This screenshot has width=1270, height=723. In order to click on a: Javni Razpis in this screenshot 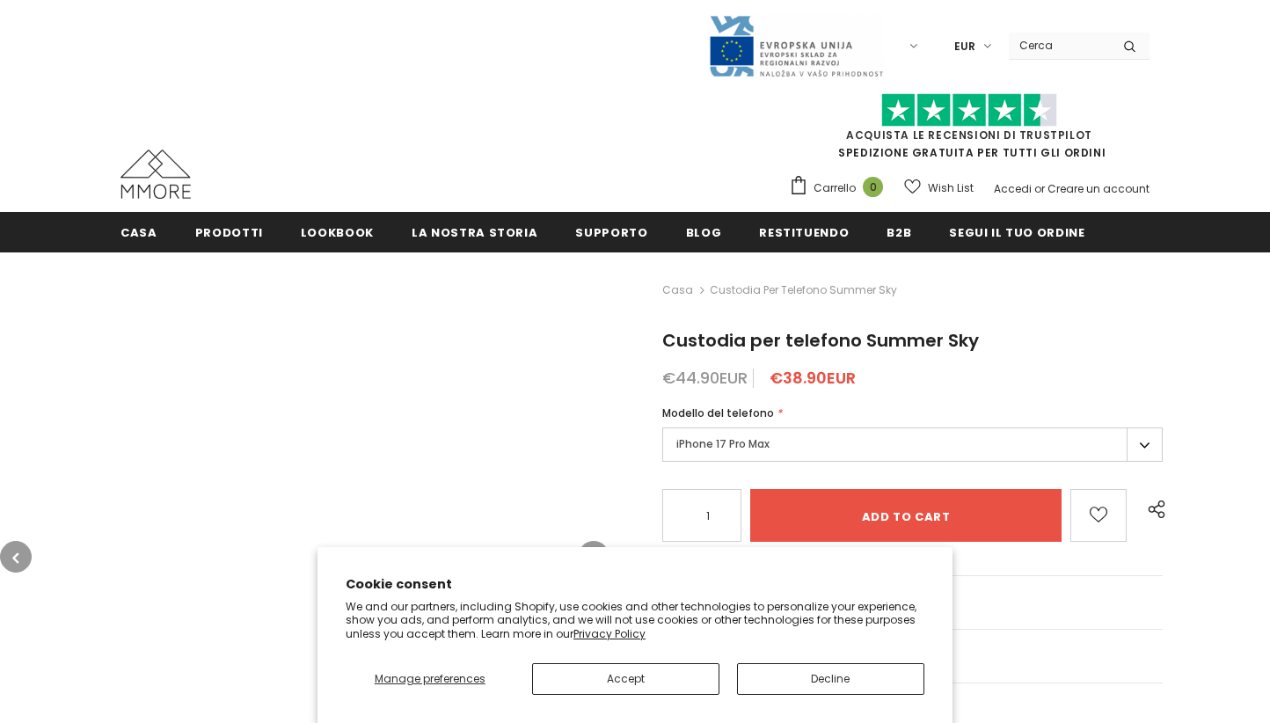, I will do `click(796, 45)`.